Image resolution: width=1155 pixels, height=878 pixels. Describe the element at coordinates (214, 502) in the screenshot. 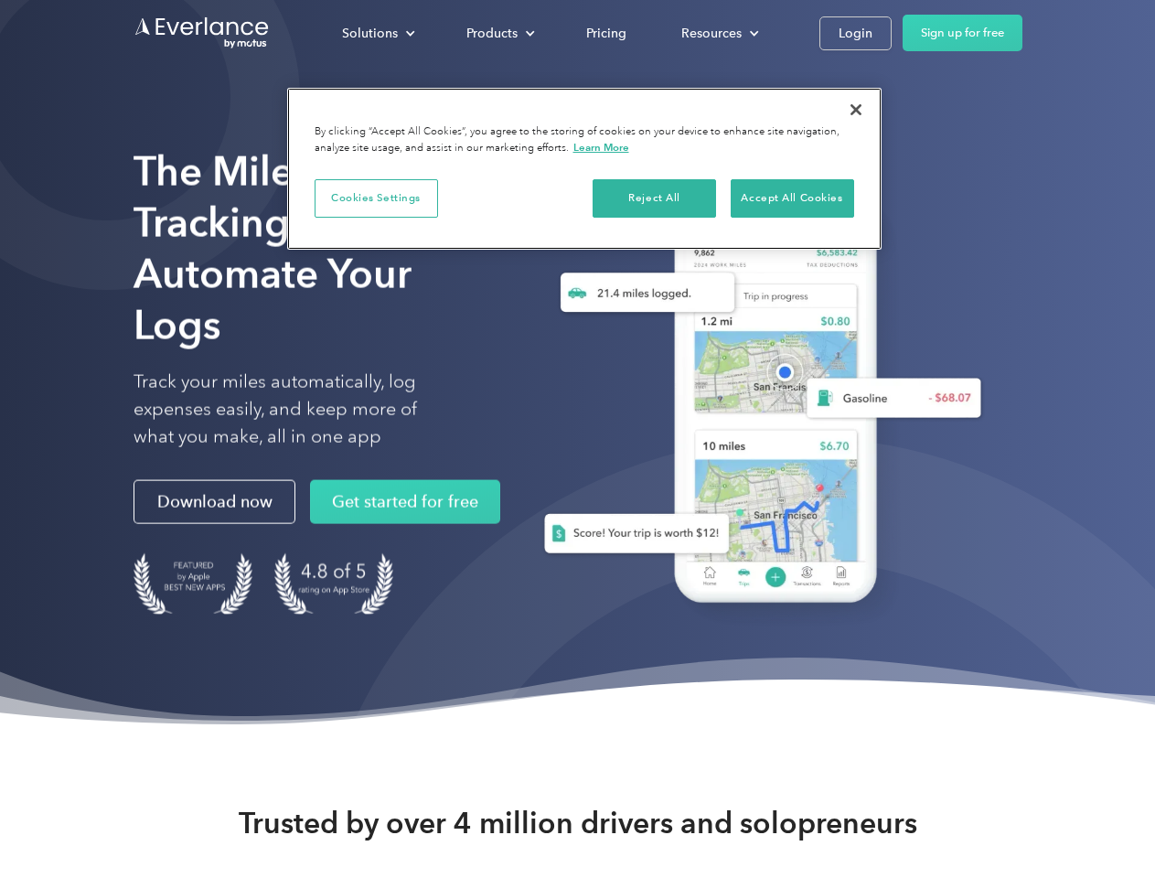

I see `a: Download now` at that location.